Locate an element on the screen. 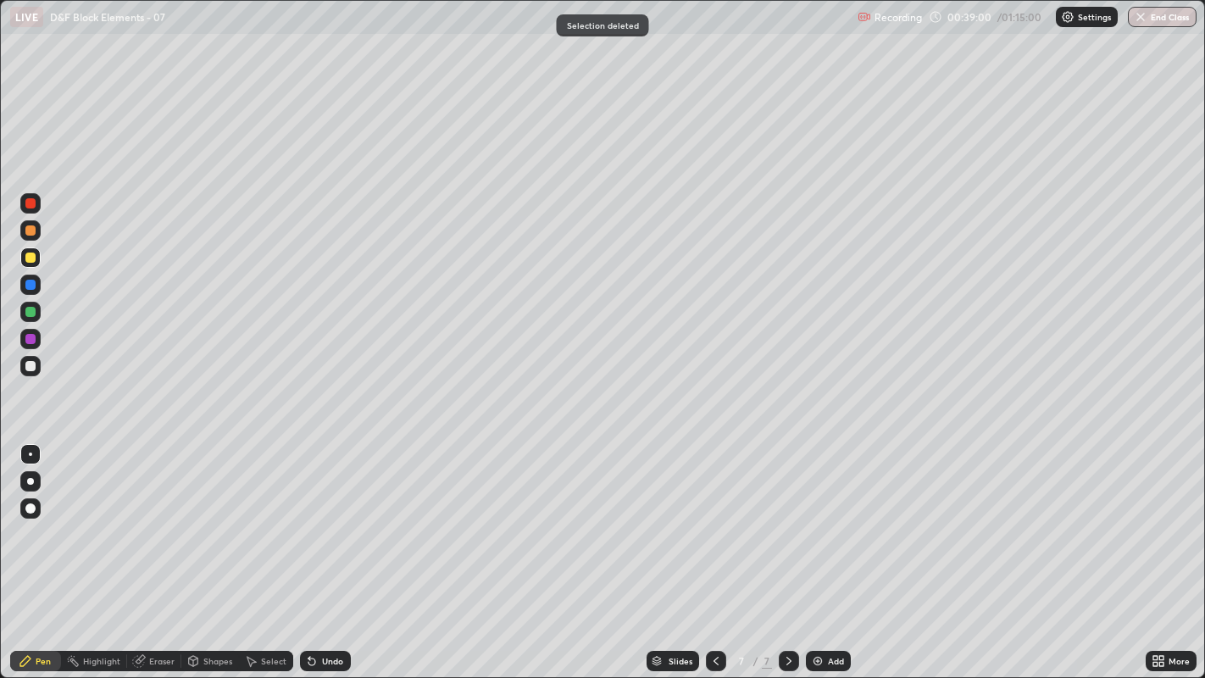  img: end-class-cross is located at coordinates (1140, 17).